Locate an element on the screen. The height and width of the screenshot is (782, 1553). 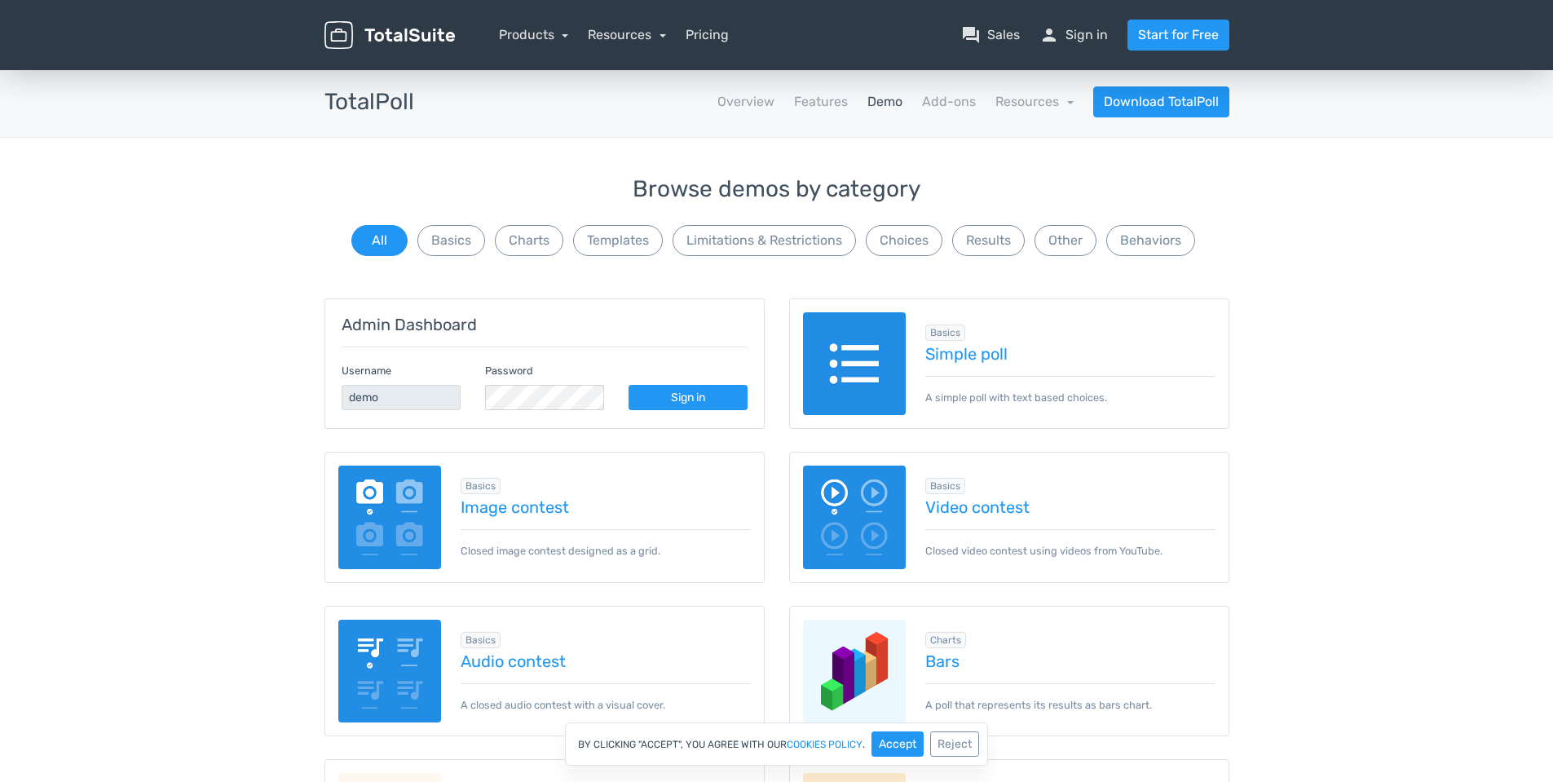
a: Demo is located at coordinates (884, 102).